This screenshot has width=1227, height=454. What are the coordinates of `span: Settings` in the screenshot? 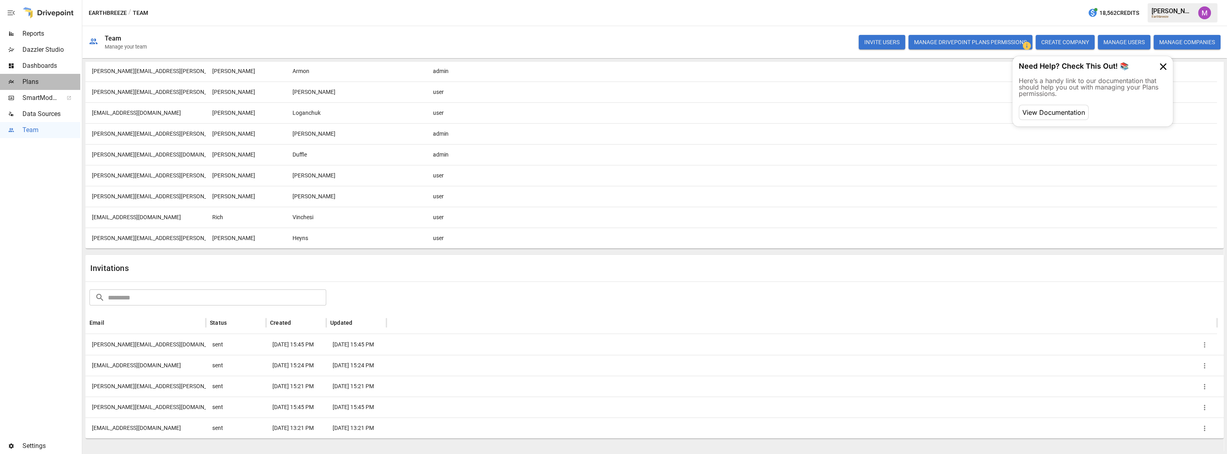 It's located at (51, 446).